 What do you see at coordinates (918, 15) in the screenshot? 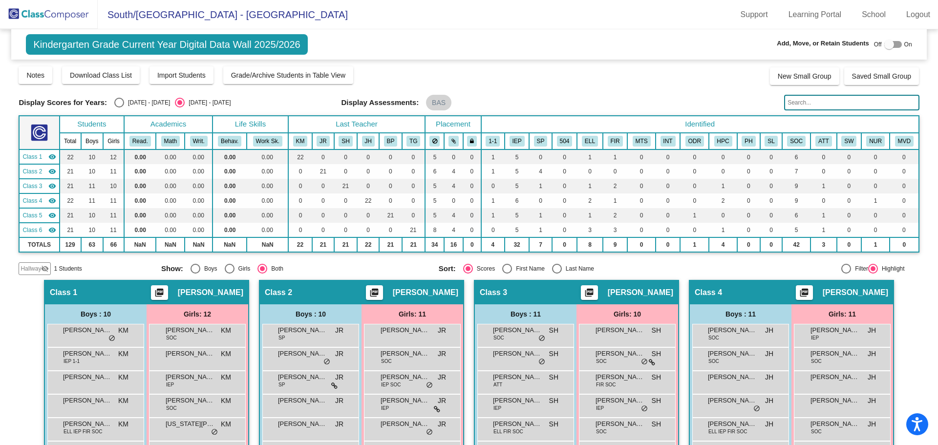
I see `a: Logout` at bounding box center [918, 15].